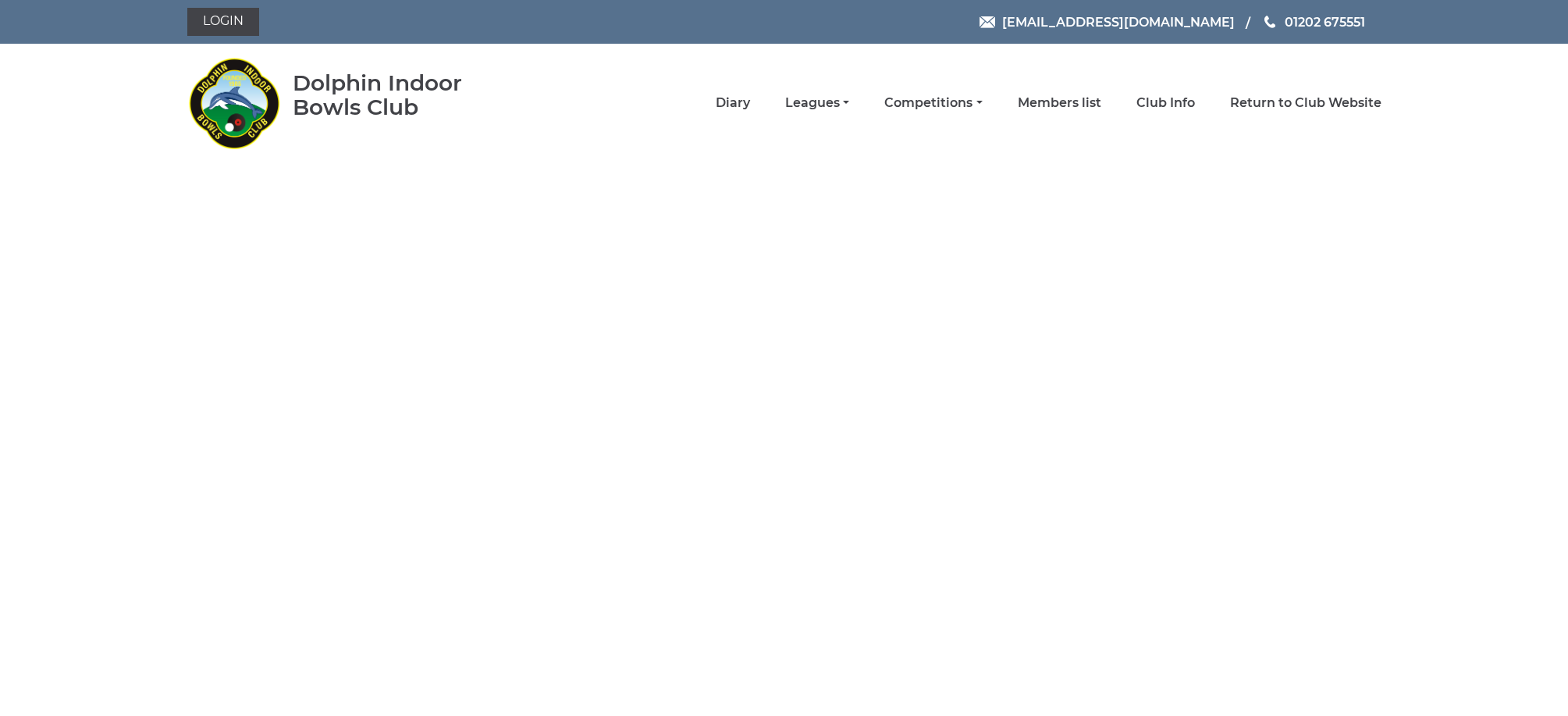  I want to click on a: Return to Club Website, so click(1306, 103).